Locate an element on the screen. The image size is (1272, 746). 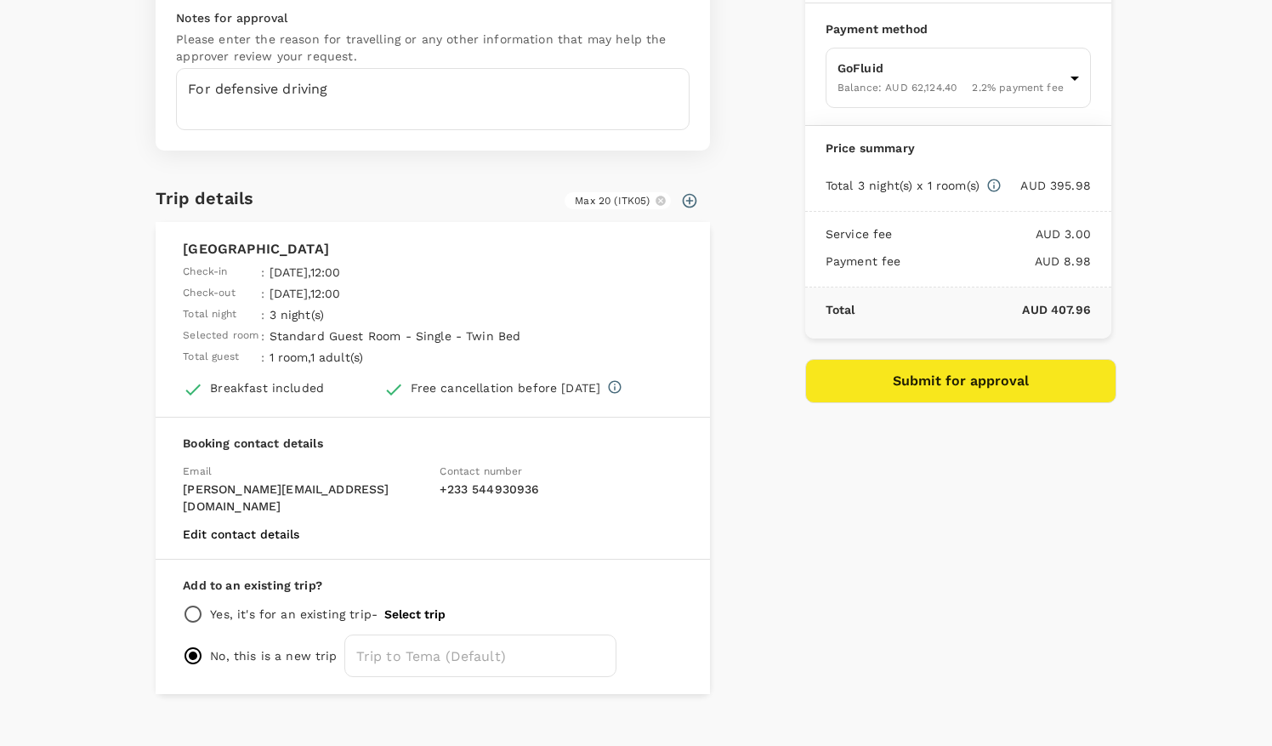
input: Trip to Tema (Default) is located at coordinates (481, 656).